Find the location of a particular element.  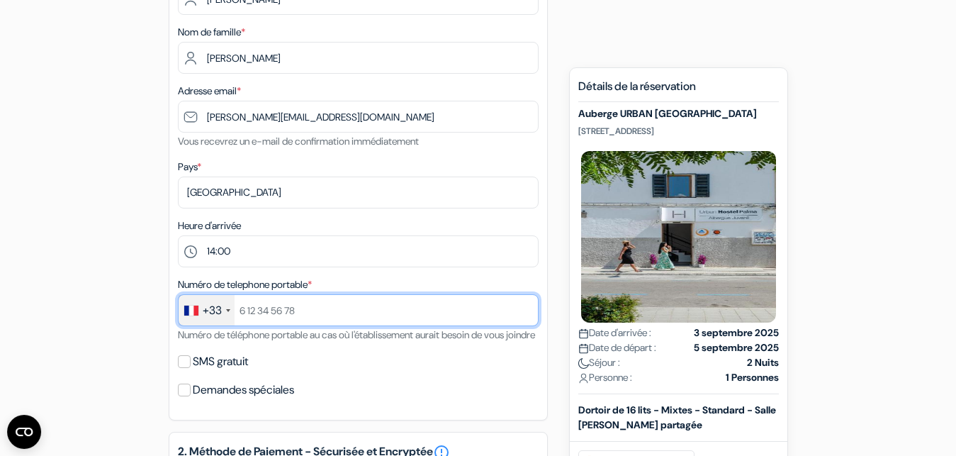

span: Séjour : is located at coordinates (599, 362).